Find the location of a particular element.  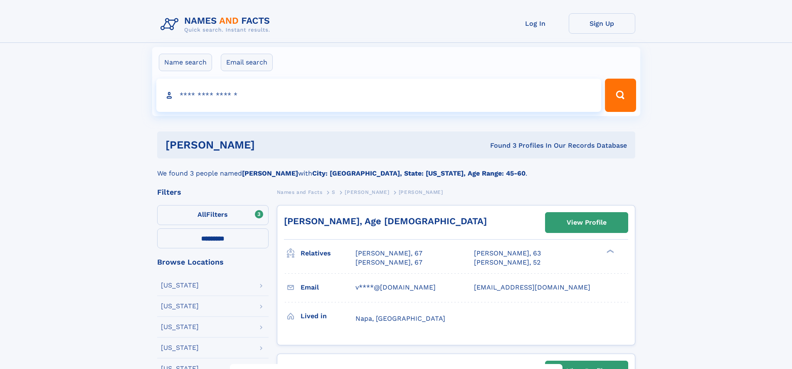

h3: Relatives is located at coordinates (328, 253).